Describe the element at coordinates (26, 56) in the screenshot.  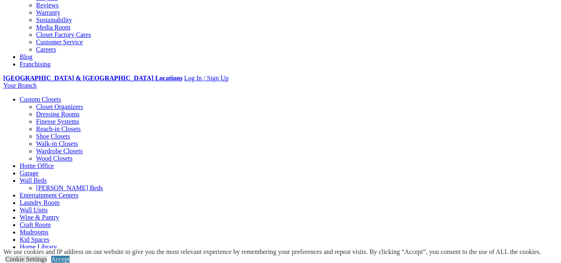
I see `a: Blog` at that location.